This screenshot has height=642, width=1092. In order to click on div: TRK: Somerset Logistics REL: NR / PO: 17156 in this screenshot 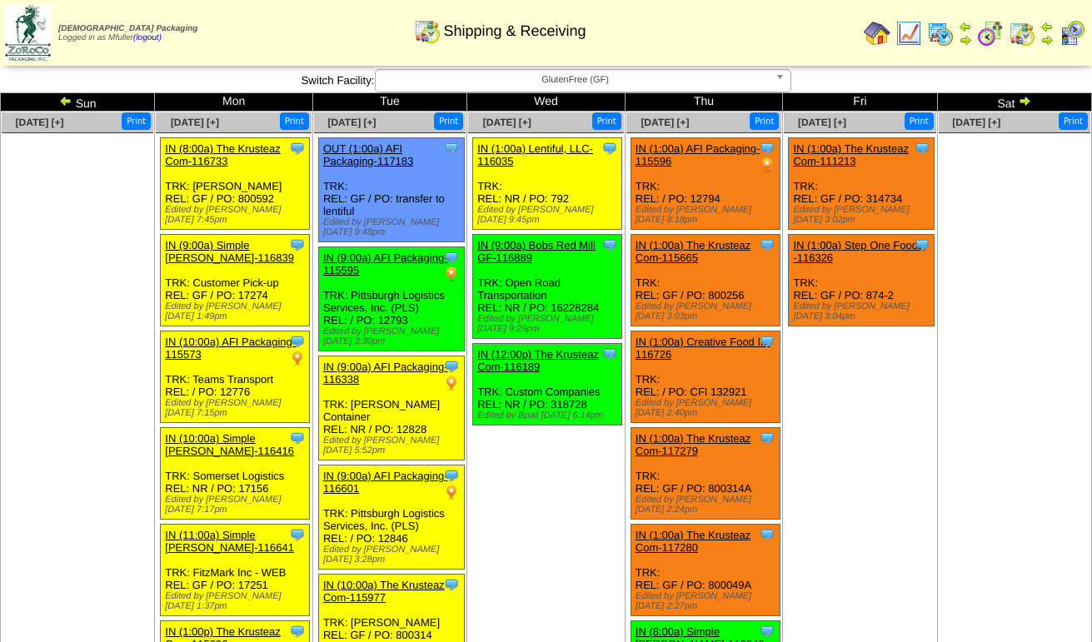, I will do `click(235, 474)`.